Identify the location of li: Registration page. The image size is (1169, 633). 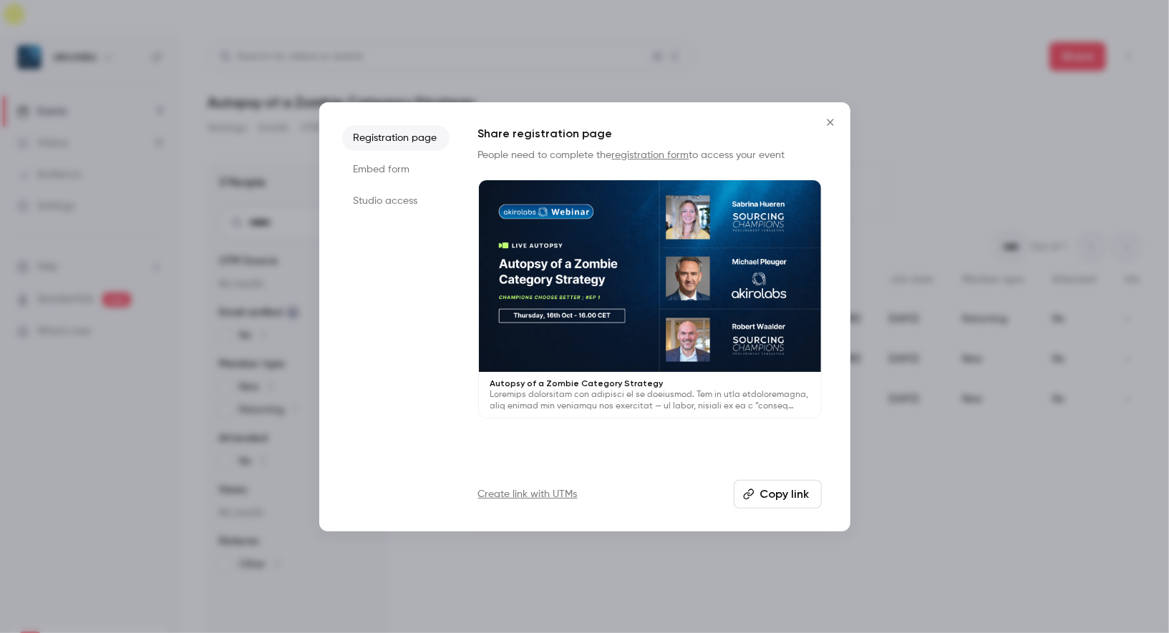
(396, 138).